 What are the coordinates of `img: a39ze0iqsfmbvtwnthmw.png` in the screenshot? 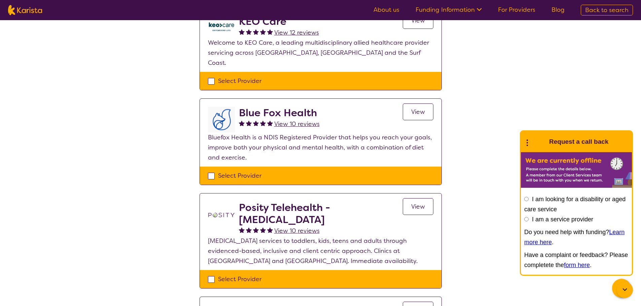 It's located at (221, 27).